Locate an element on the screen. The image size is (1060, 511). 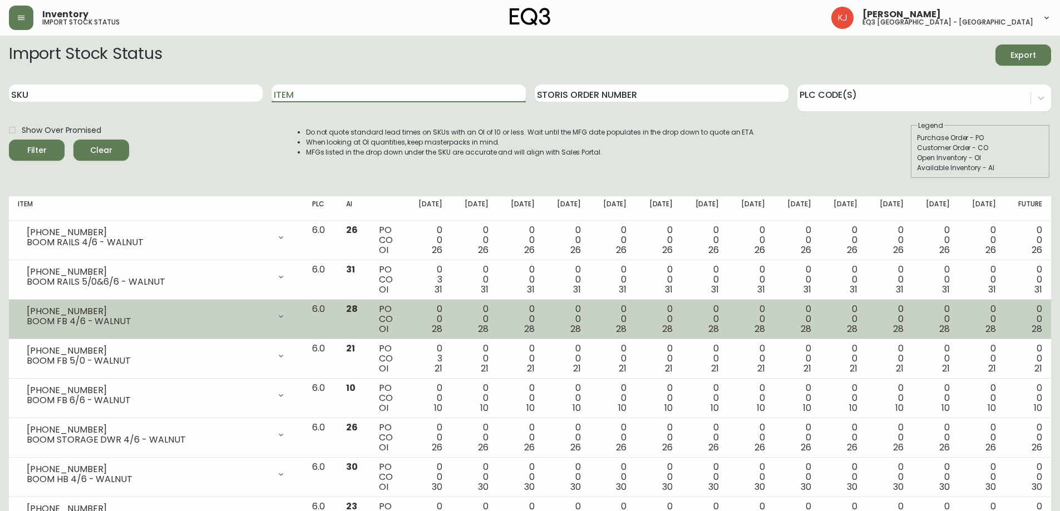
div: BOOM HB 4/6 - WALNUT is located at coordinates (148, 480).